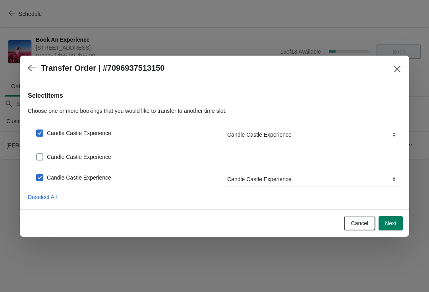 The image size is (429, 292). I want to click on h2: Transfer Order | #7096937513150, so click(103, 68).